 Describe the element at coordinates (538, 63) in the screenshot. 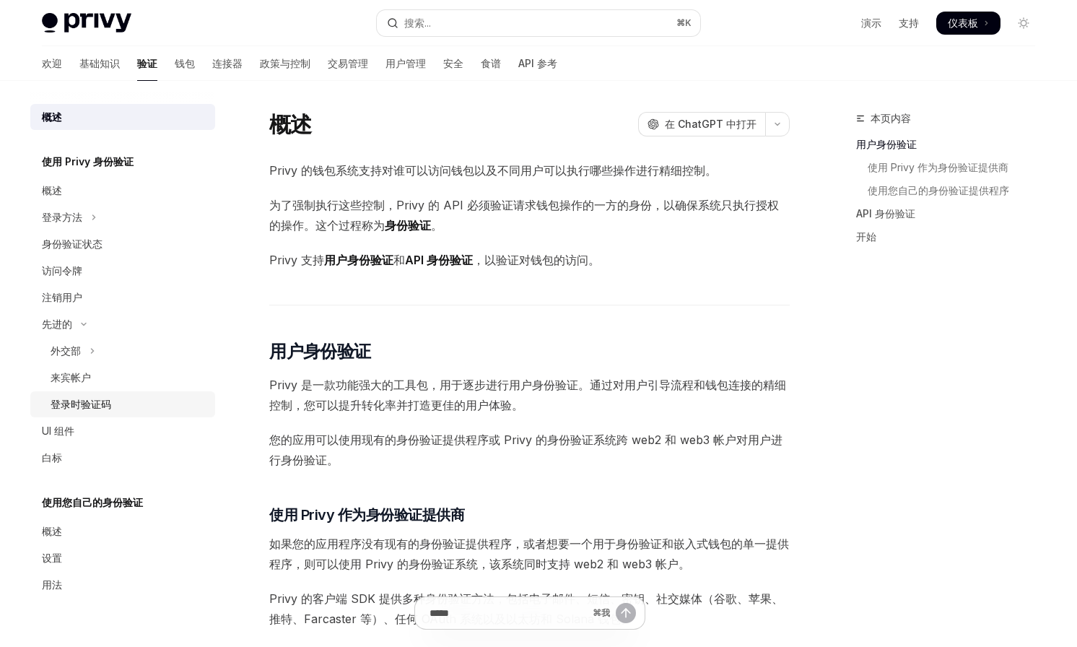

I see `font: API 参考` at that location.